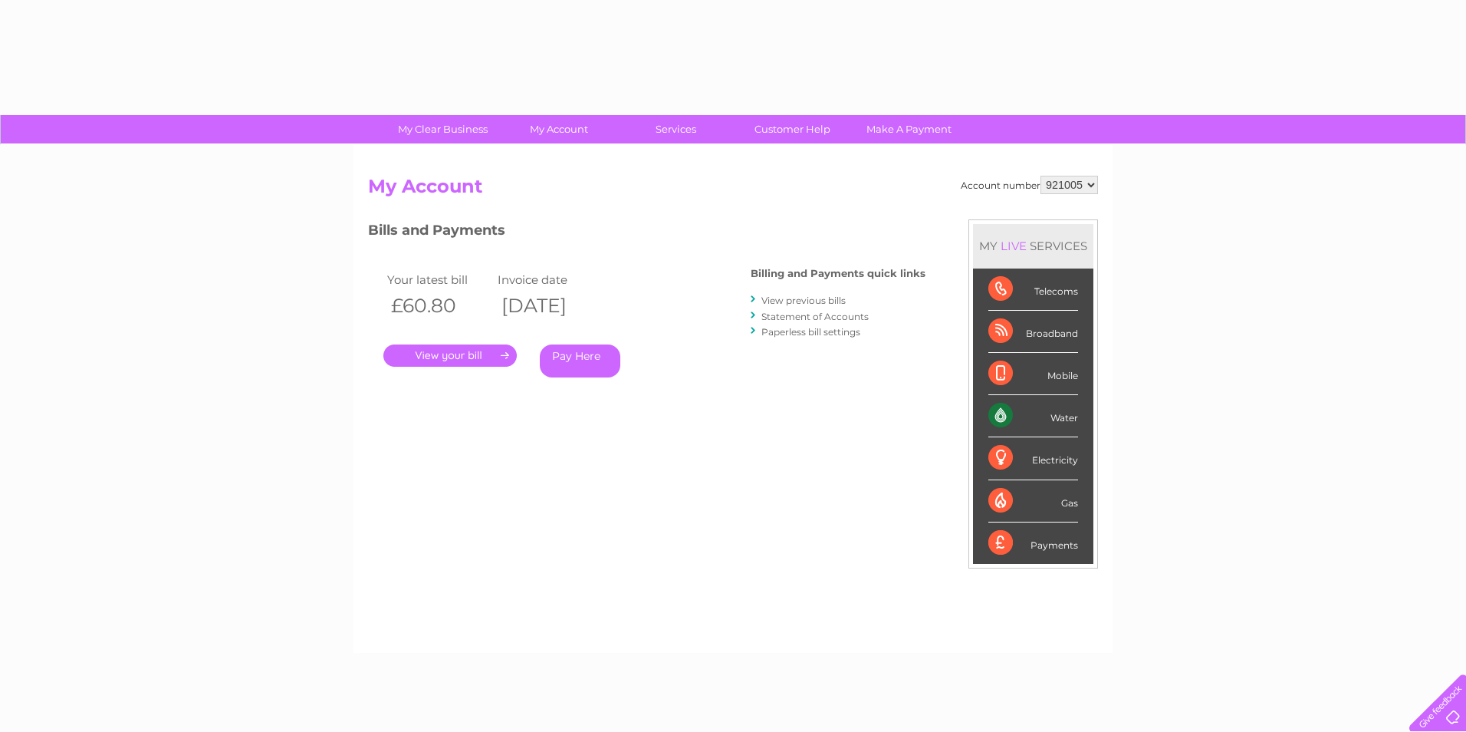 The width and height of the screenshot is (1466, 732). What do you see at coordinates (439, 279) in the screenshot?
I see `td: Your latest bill` at bounding box center [439, 279].